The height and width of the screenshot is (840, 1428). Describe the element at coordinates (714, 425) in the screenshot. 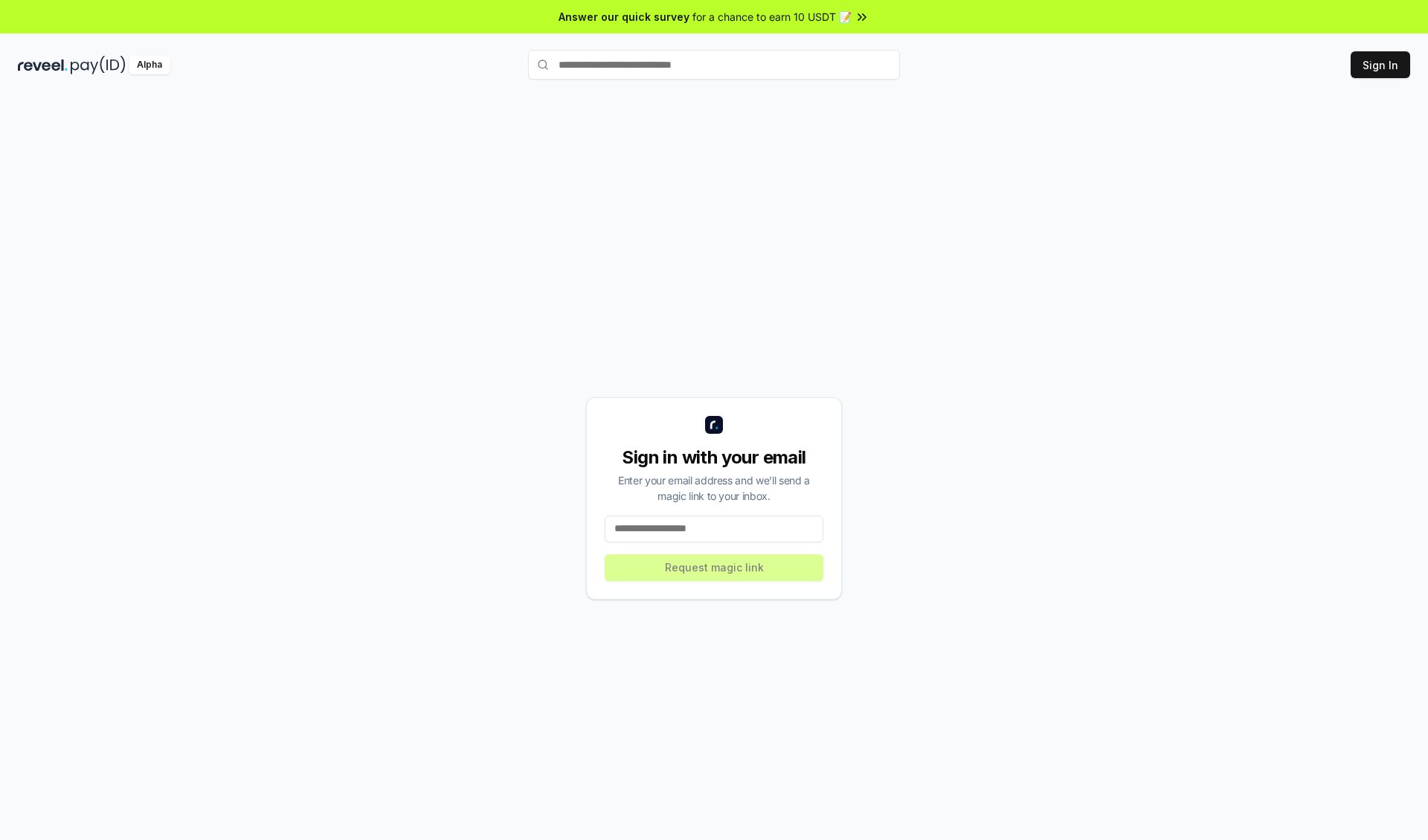

I see `img: logo_small` at that location.